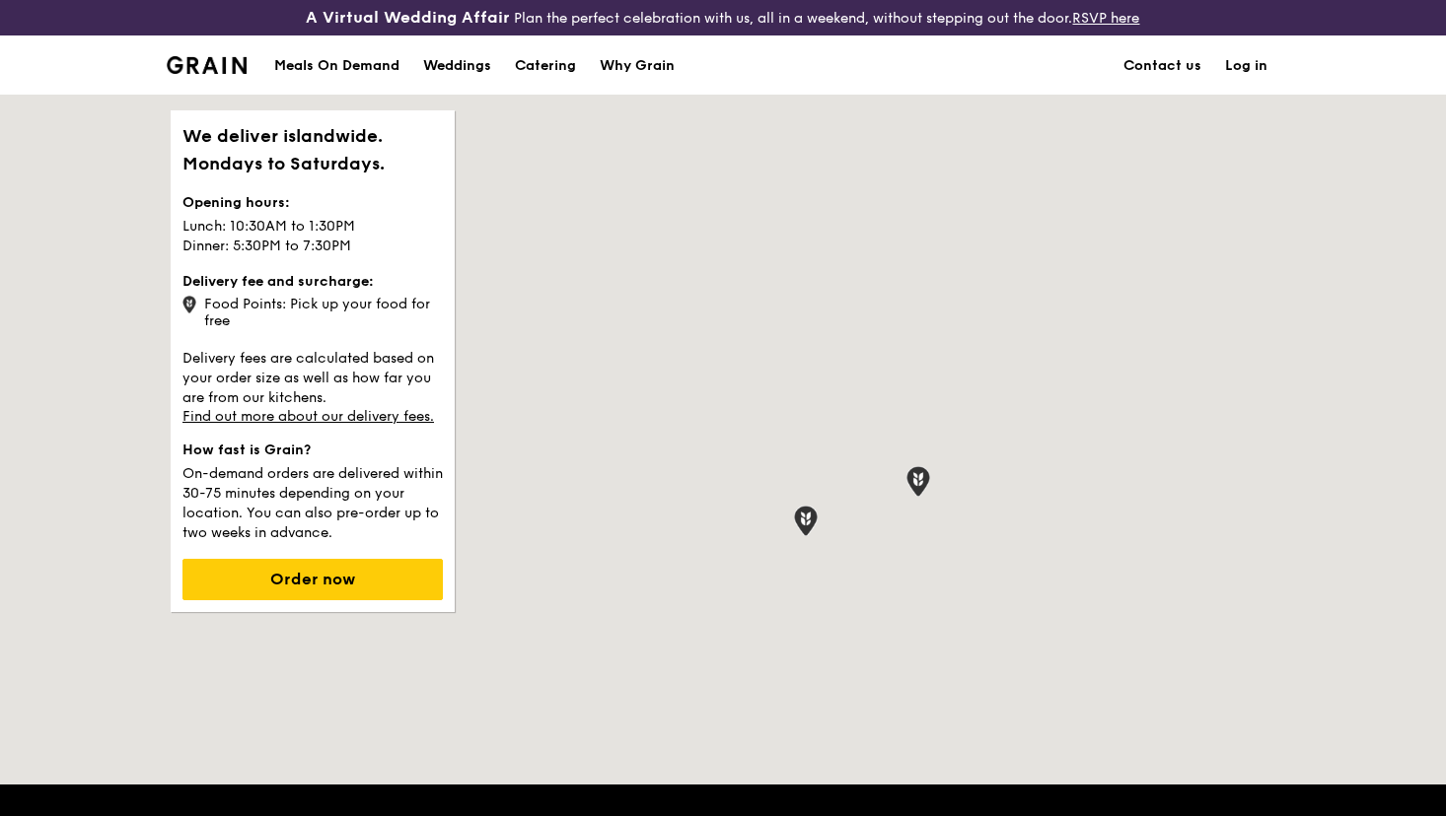  What do you see at coordinates (206, 65) in the screenshot?
I see `img: Grain` at bounding box center [206, 65].